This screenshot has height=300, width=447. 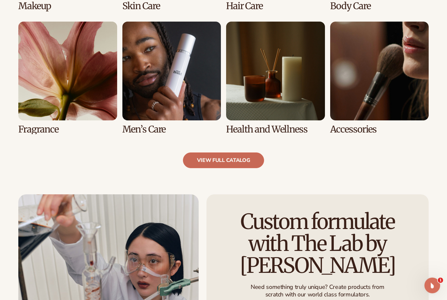 I want to click on p: Need something truly unique? Create products from, so click(x=317, y=287).